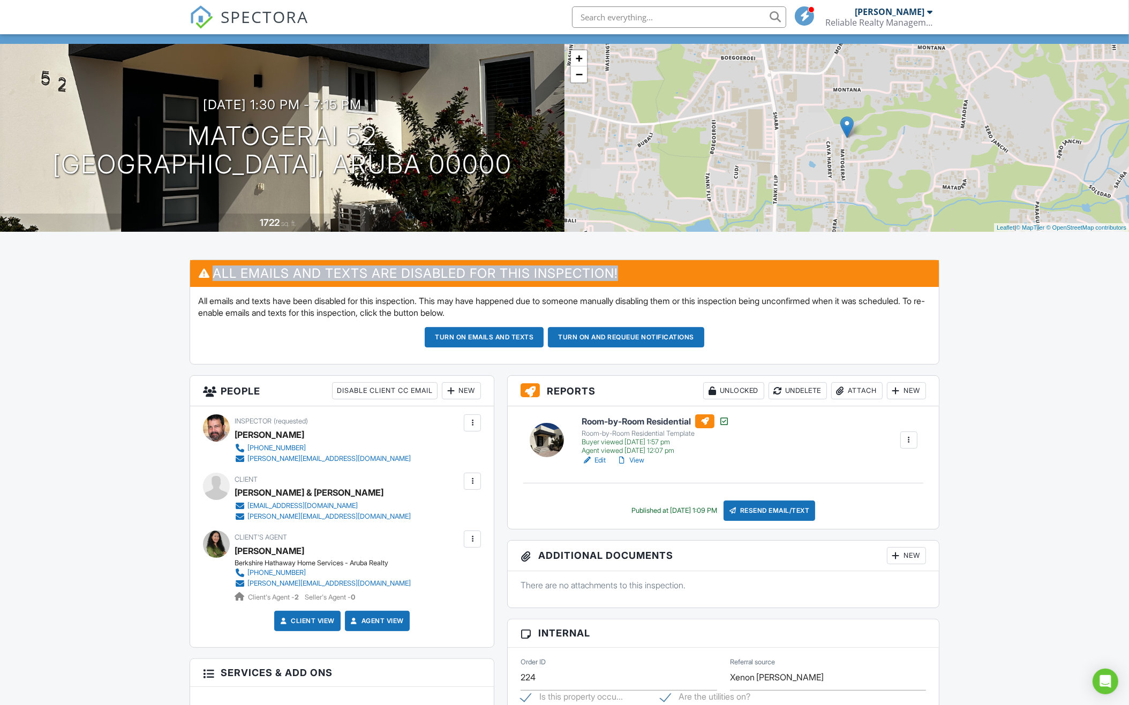 The width and height of the screenshot is (1129, 705). Describe the element at coordinates (879, 22) in the screenshot. I see `div: Reliable Realty Management Services` at that location.